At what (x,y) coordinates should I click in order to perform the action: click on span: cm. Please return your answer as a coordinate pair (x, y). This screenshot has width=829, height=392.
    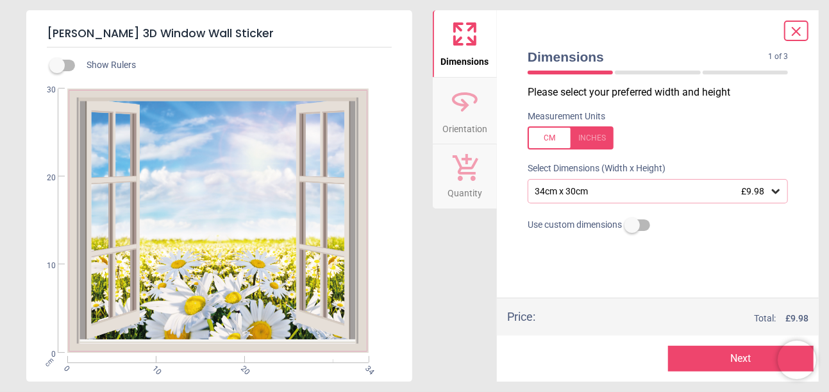
    Looking at the image, I should click on (49, 362).